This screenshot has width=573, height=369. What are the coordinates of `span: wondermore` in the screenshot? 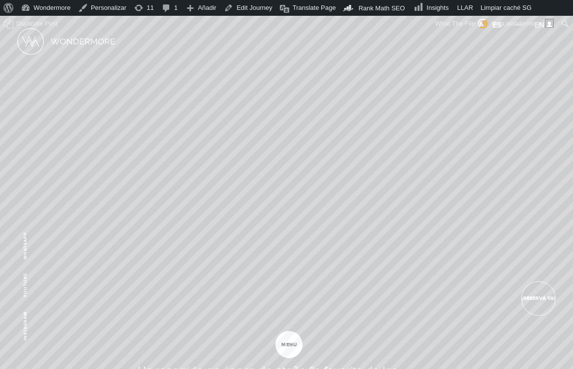 It's located at (524, 23).